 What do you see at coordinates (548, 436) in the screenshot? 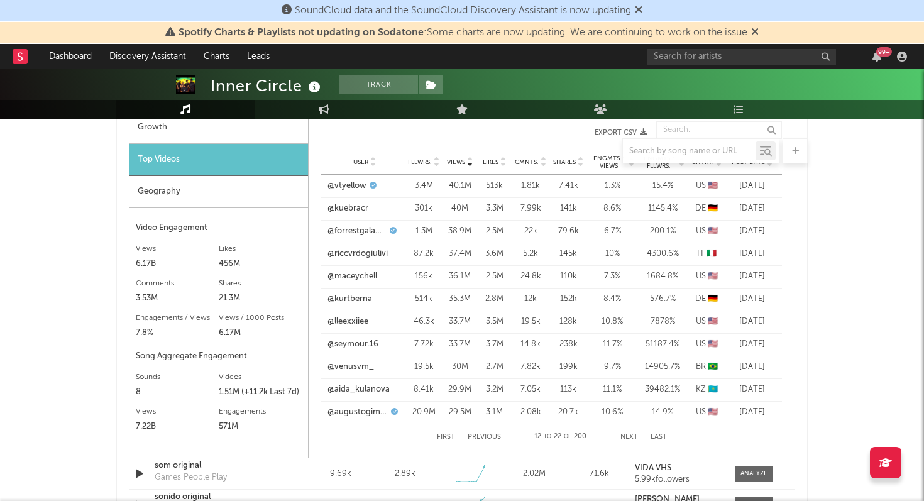
I see `span: to` at bounding box center [548, 436].